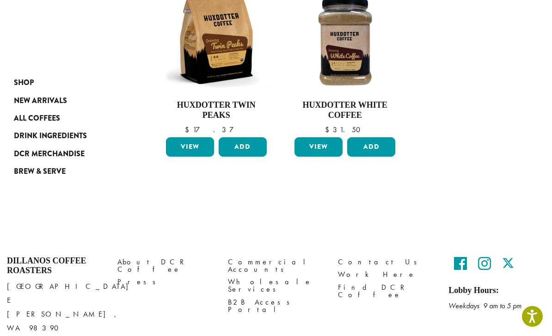 This screenshot has width=552, height=336. What do you see at coordinates (386, 262) in the screenshot?
I see `a: Contact Us` at bounding box center [386, 262].